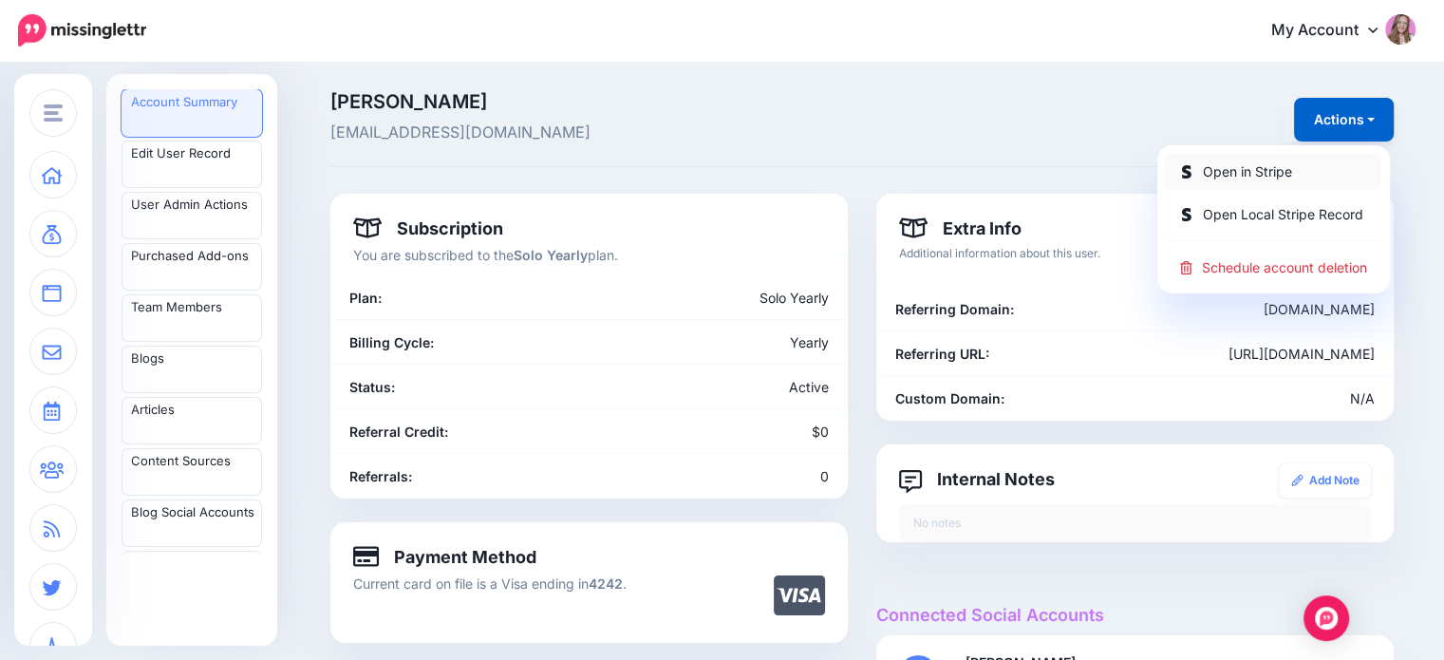 Image resolution: width=1444 pixels, height=660 pixels. Describe the element at coordinates (1134, 523) in the screenshot. I see `div: No notes` at that location.